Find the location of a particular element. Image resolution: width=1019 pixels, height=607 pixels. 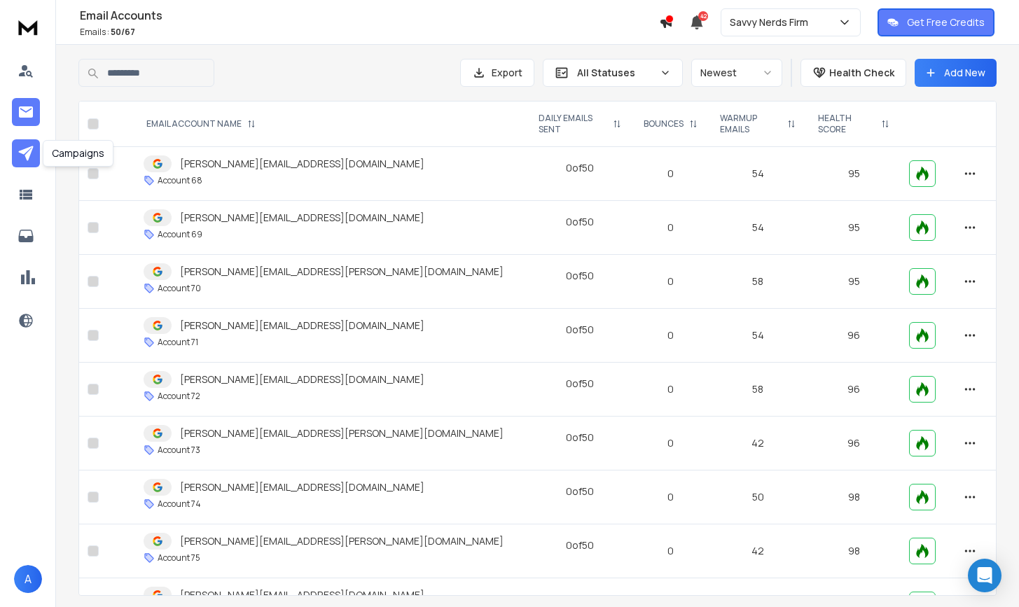

p: HEALTH SCORE is located at coordinates (847, 124).